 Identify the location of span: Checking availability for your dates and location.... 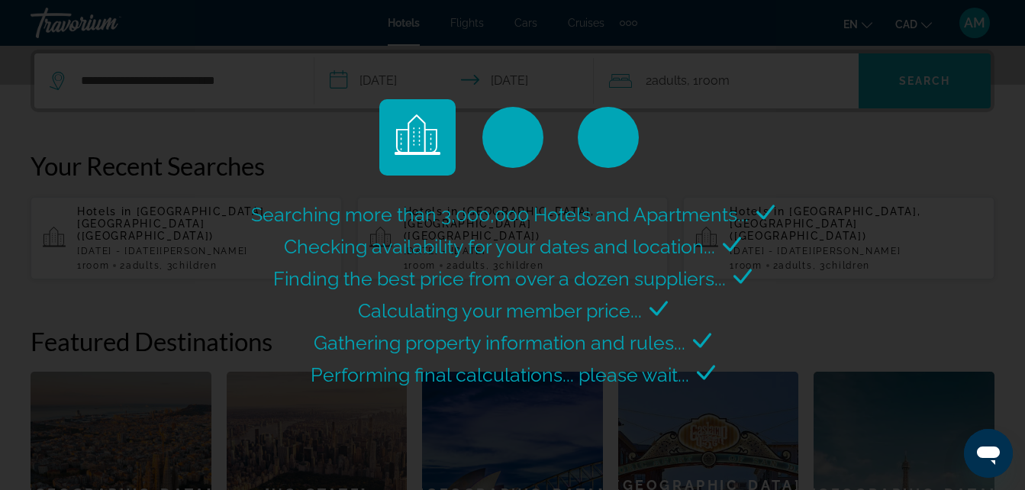
(499, 246).